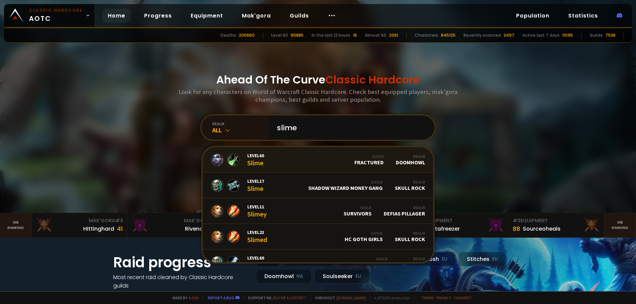 The image size is (636, 304). I want to click on a: See all progress, so click(135, 294).